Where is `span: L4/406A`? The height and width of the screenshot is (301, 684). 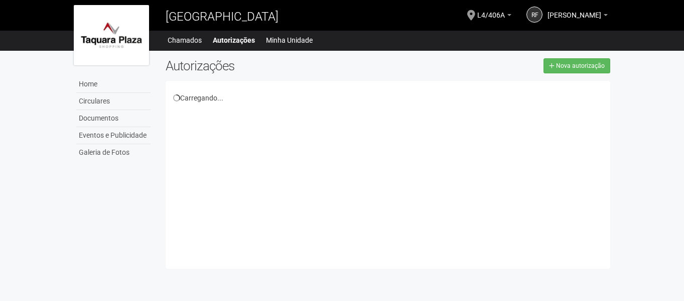
span: L4/406A is located at coordinates (491, 10).